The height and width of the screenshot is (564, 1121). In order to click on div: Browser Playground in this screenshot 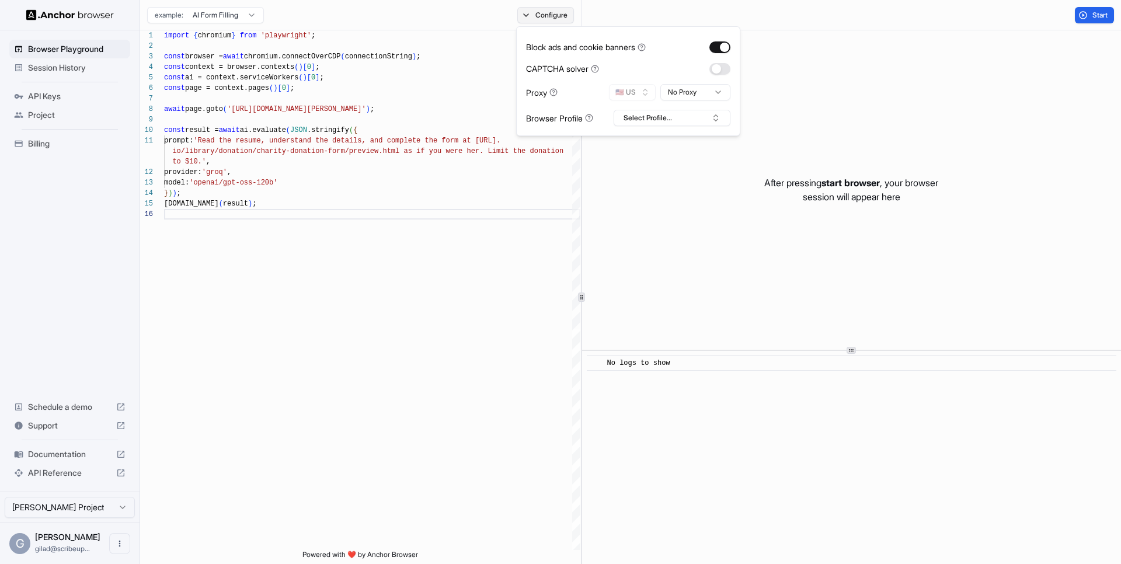, I will do `click(69, 49)`.